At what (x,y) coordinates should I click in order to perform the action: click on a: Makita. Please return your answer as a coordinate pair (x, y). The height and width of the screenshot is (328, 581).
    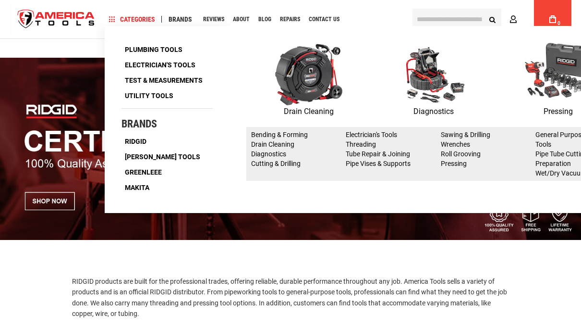
    Looking at the image, I should click on (137, 187).